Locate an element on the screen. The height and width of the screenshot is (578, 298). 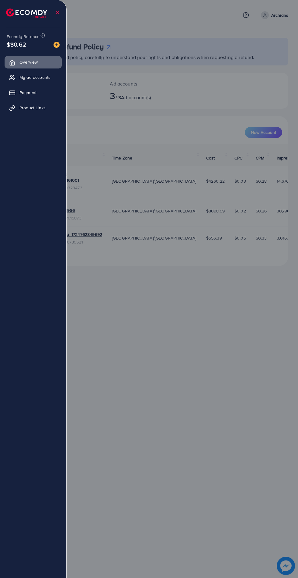
img: image is located at coordinates (57, 45).